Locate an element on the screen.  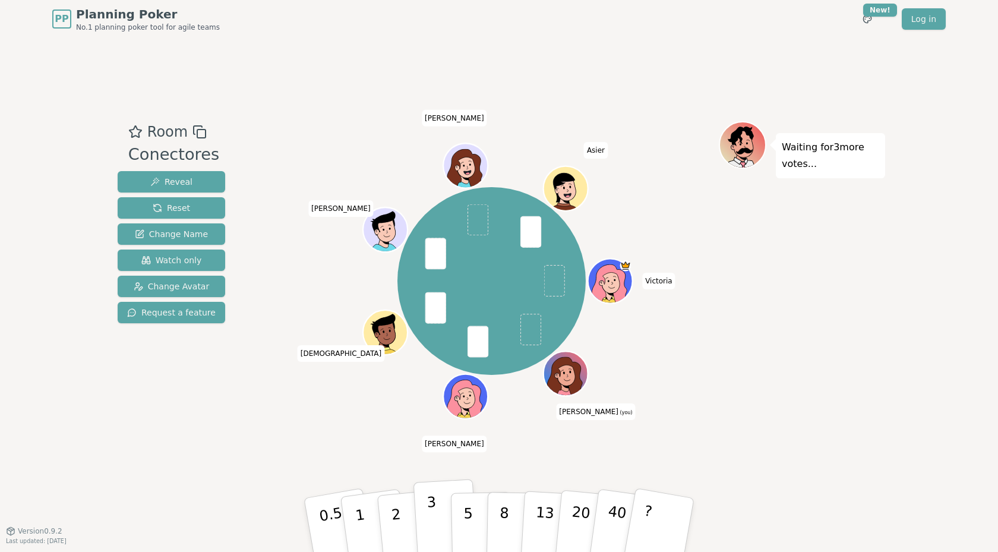
button: Change Name is located at coordinates (171, 234).